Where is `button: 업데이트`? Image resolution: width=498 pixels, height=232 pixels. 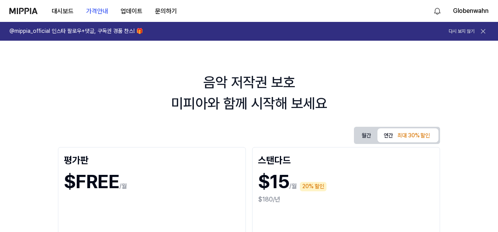 button: 업데이트 is located at coordinates (131, 11).